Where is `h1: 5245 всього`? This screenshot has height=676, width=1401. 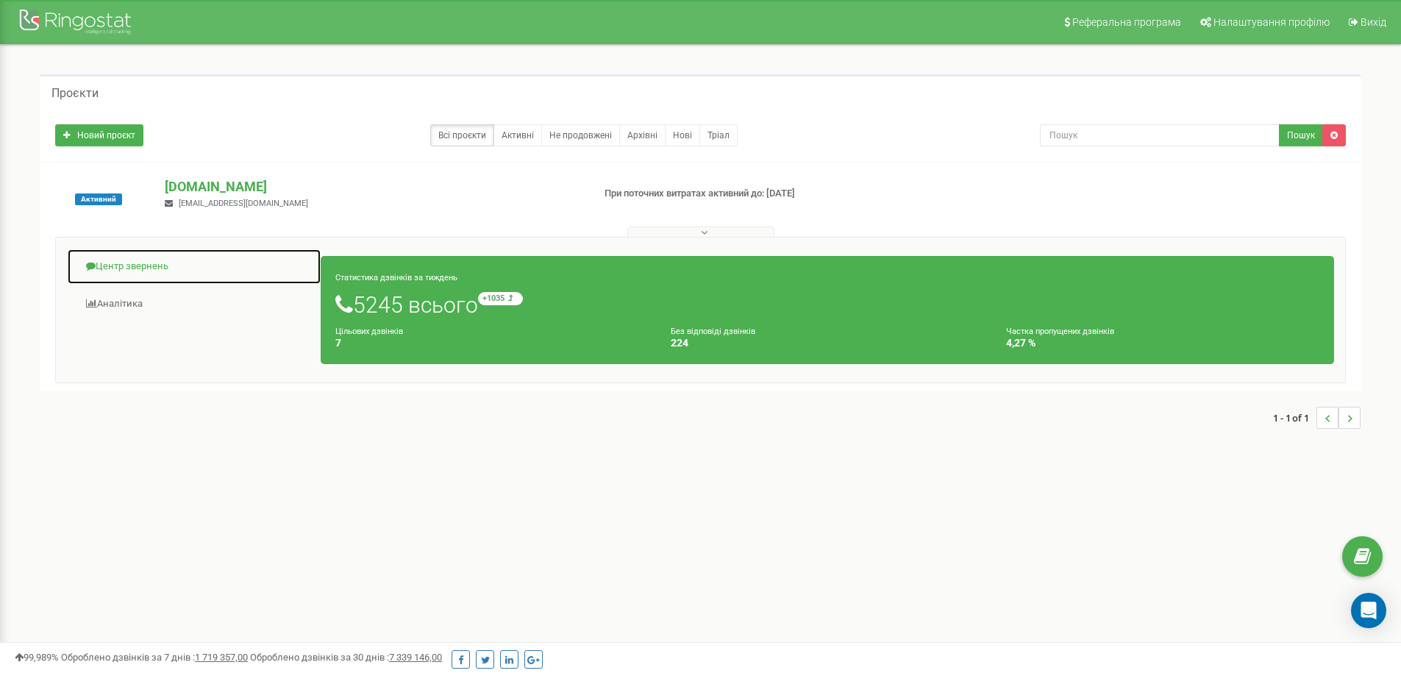
h1: 5245 всього is located at coordinates (827, 304).